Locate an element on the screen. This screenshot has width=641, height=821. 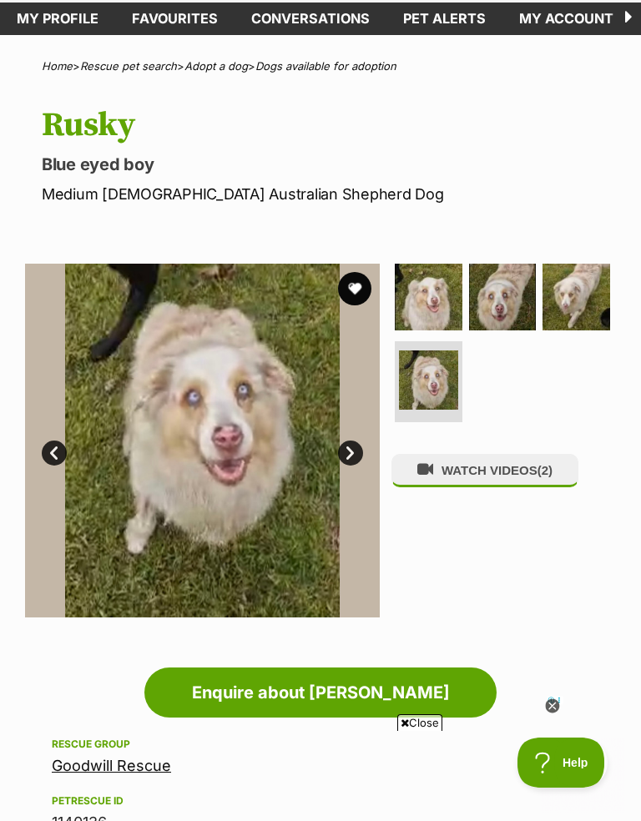
button: WATCH VIDEOS(2) is located at coordinates (485, 470).